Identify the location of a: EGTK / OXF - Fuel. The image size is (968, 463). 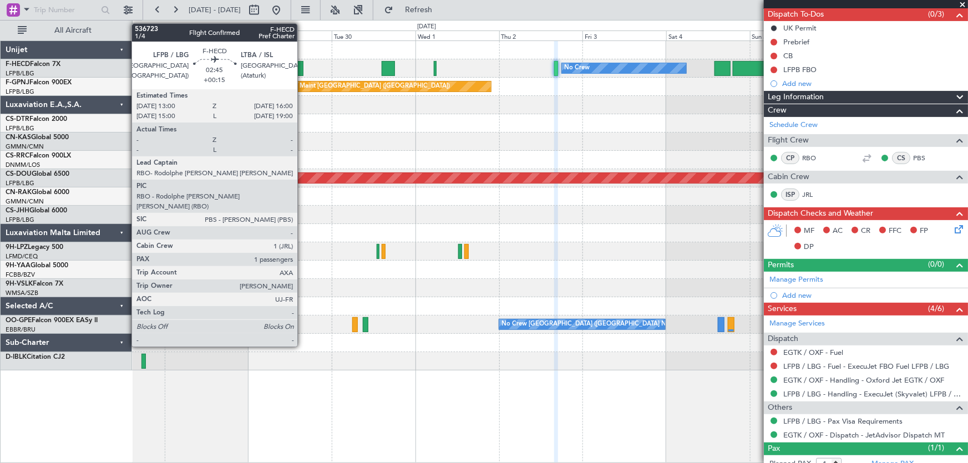
(814, 352).